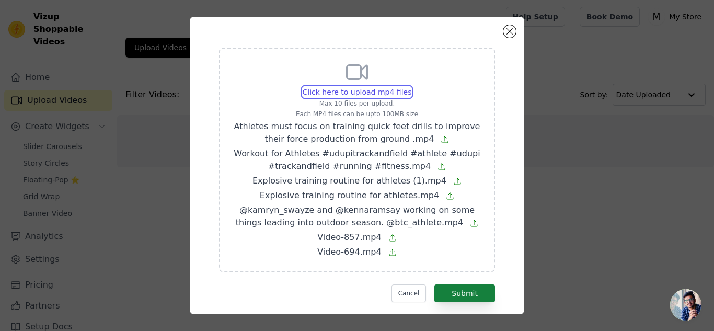 The width and height of the screenshot is (714, 331). I want to click on span: Video-694.mp4, so click(349, 252).